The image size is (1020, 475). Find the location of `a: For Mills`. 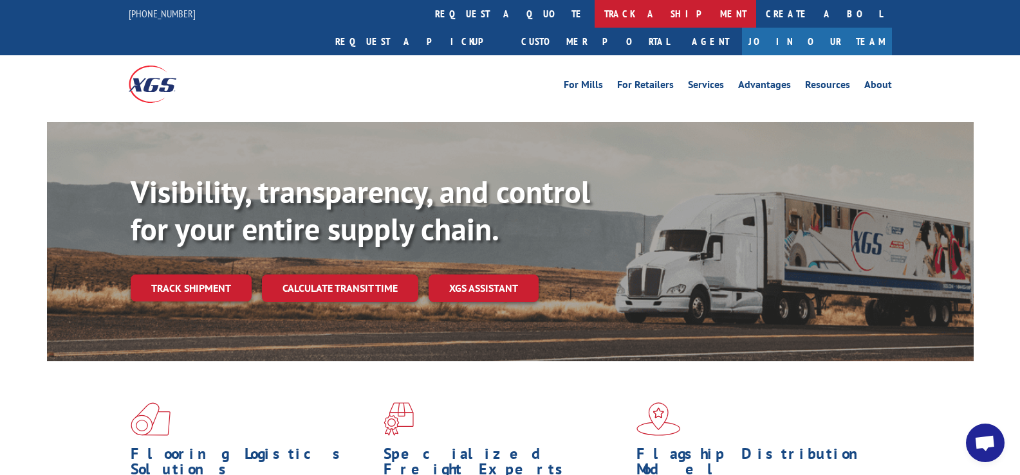

a: For Mills is located at coordinates (583, 87).